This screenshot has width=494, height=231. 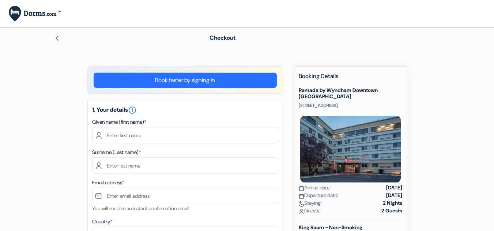 What do you see at coordinates (185, 196) in the screenshot?
I see `input: Enter email address` at bounding box center [185, 196].